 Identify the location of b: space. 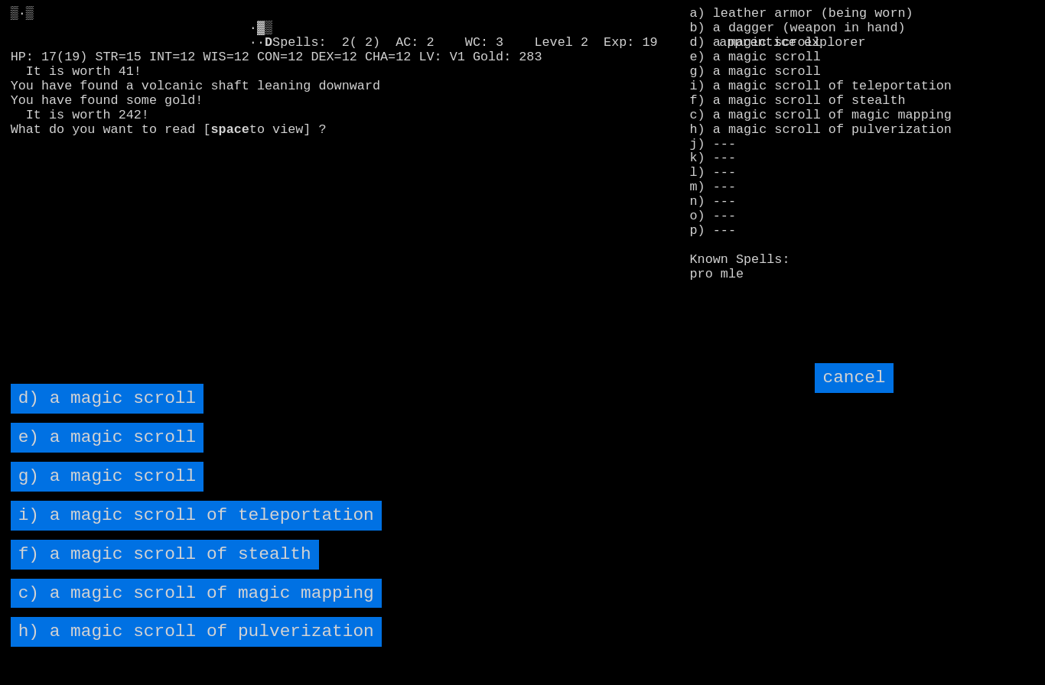
(230, 129).